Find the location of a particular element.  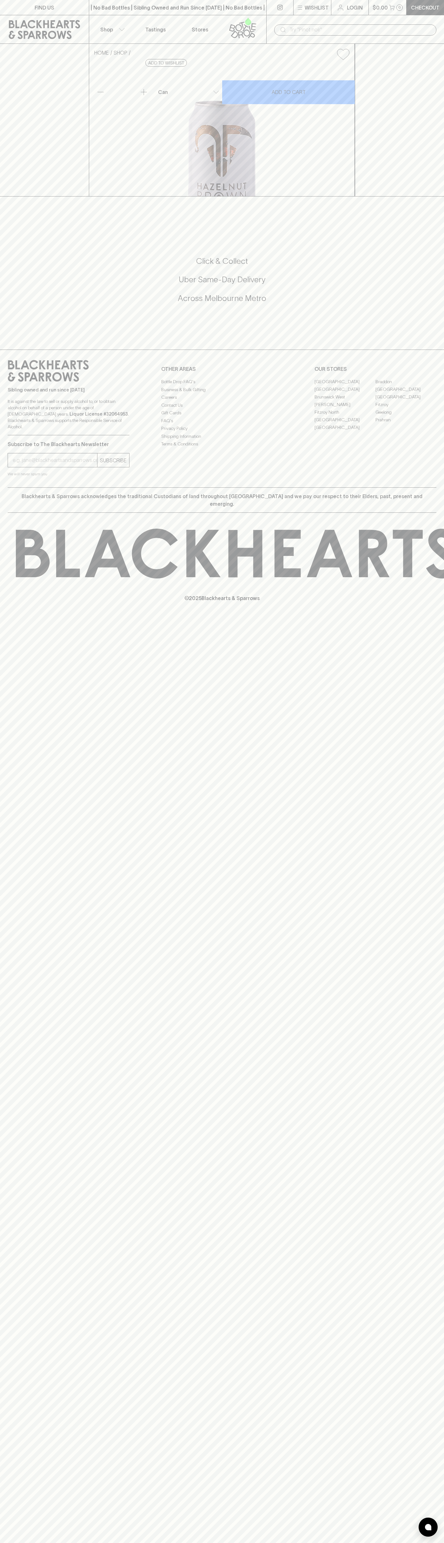

p: Subscribe to The Blackhearts Newsletter is located at coordinates (69, 444).